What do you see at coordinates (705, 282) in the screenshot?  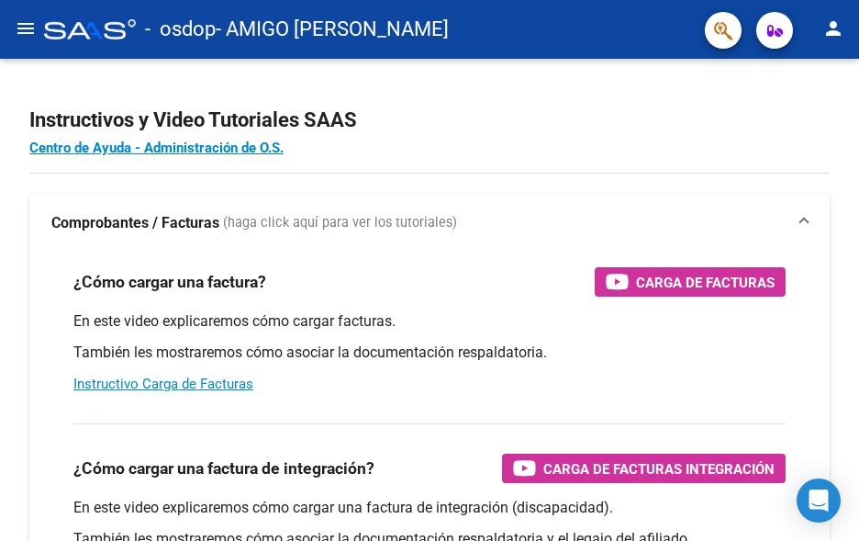 I see `span: Carga de Facturas` at bounding box center [705, 282].